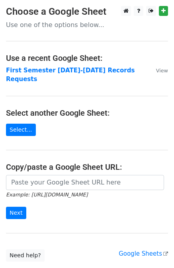  Describe the element at coordinates (16, 213) in the screenshot. I see `input: Next` at that location.